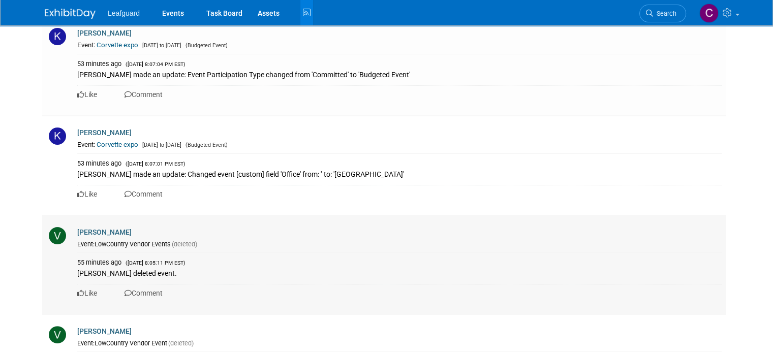 This screenshot has width=773, height=353. Describe the element at coordinates (399, 244) in the screenshot. I see `div: LowCountry Vendor Events` at that location.